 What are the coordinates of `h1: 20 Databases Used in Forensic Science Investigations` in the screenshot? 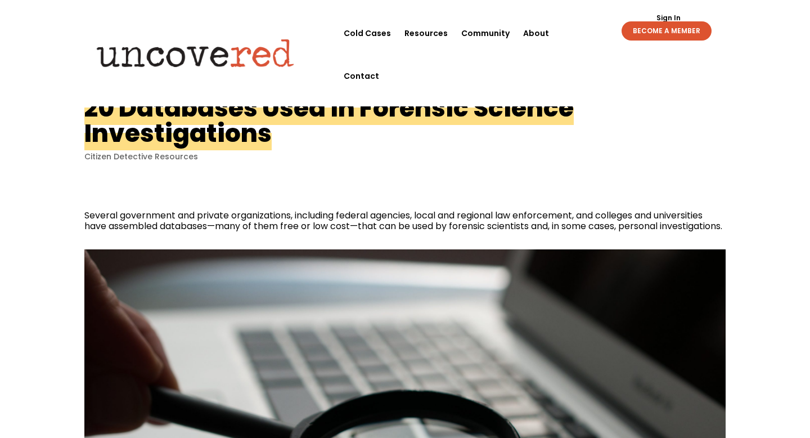 It's located at (329, 120).